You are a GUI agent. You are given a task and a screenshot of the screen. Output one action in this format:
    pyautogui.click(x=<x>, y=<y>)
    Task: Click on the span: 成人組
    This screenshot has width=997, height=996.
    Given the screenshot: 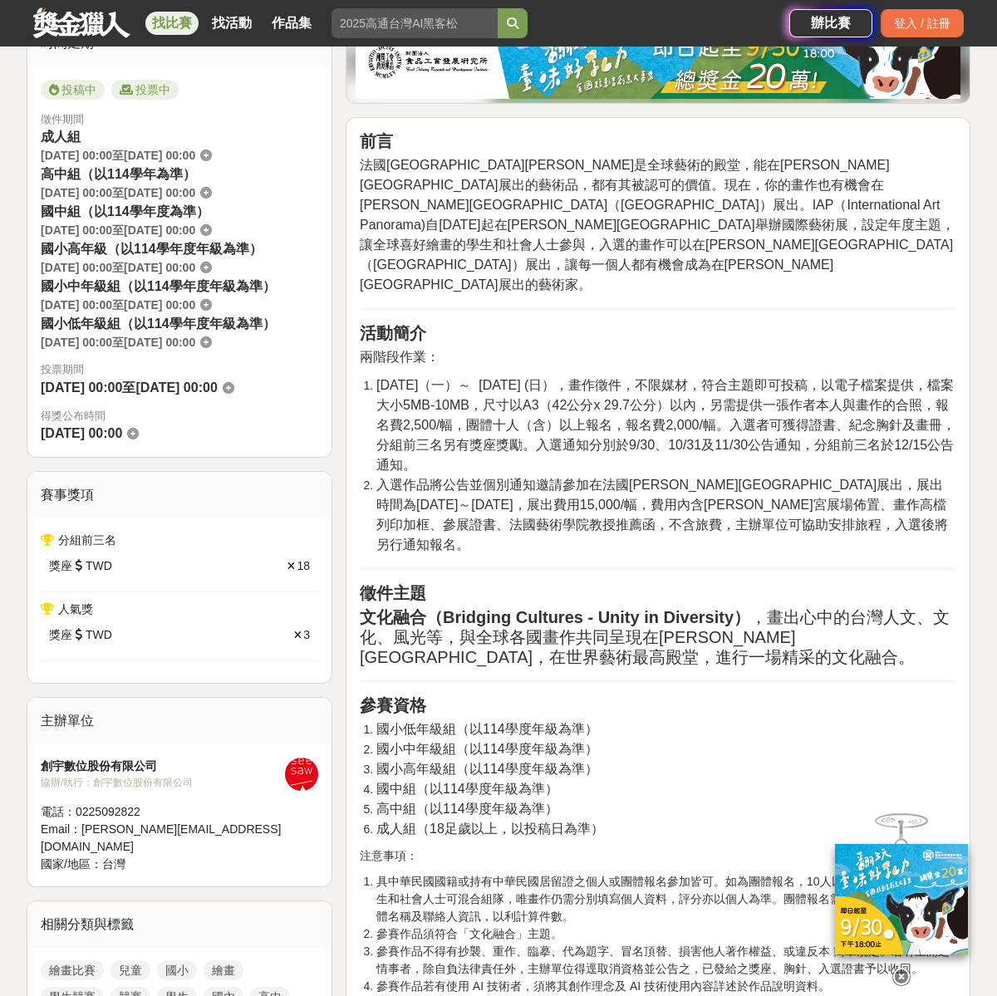 What is the action you would take?
    pyautogui.click(x=61, y=136)
    